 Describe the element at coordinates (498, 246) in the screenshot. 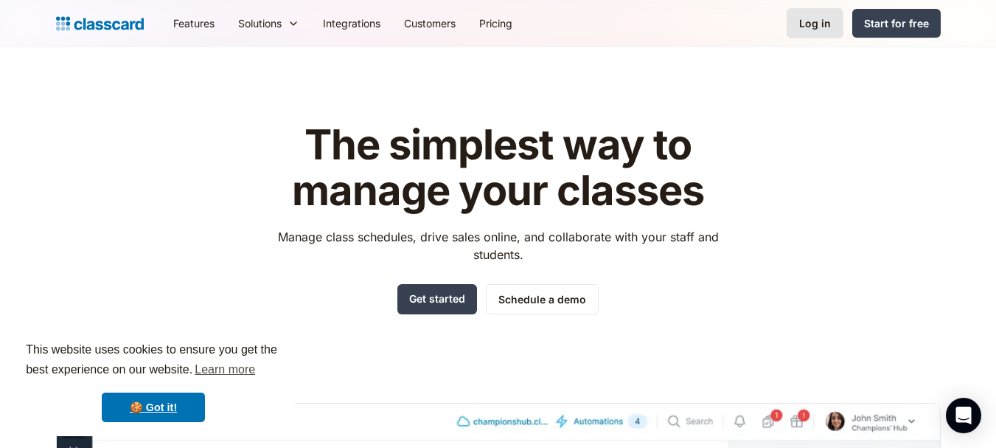

I see `p: Manage class schedules, drive sales online, and collaborate with your staff and students.` at that location.